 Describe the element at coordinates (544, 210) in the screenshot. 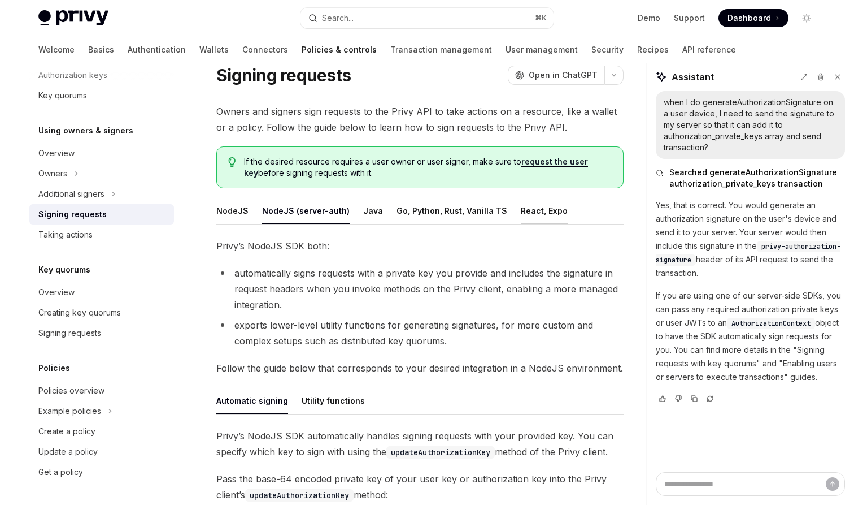

I see `button: React, Expo` at that location.